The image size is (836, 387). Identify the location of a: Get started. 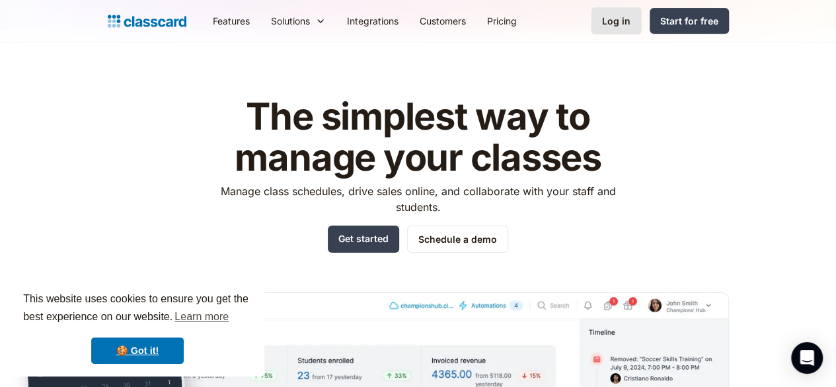
(364, 239).